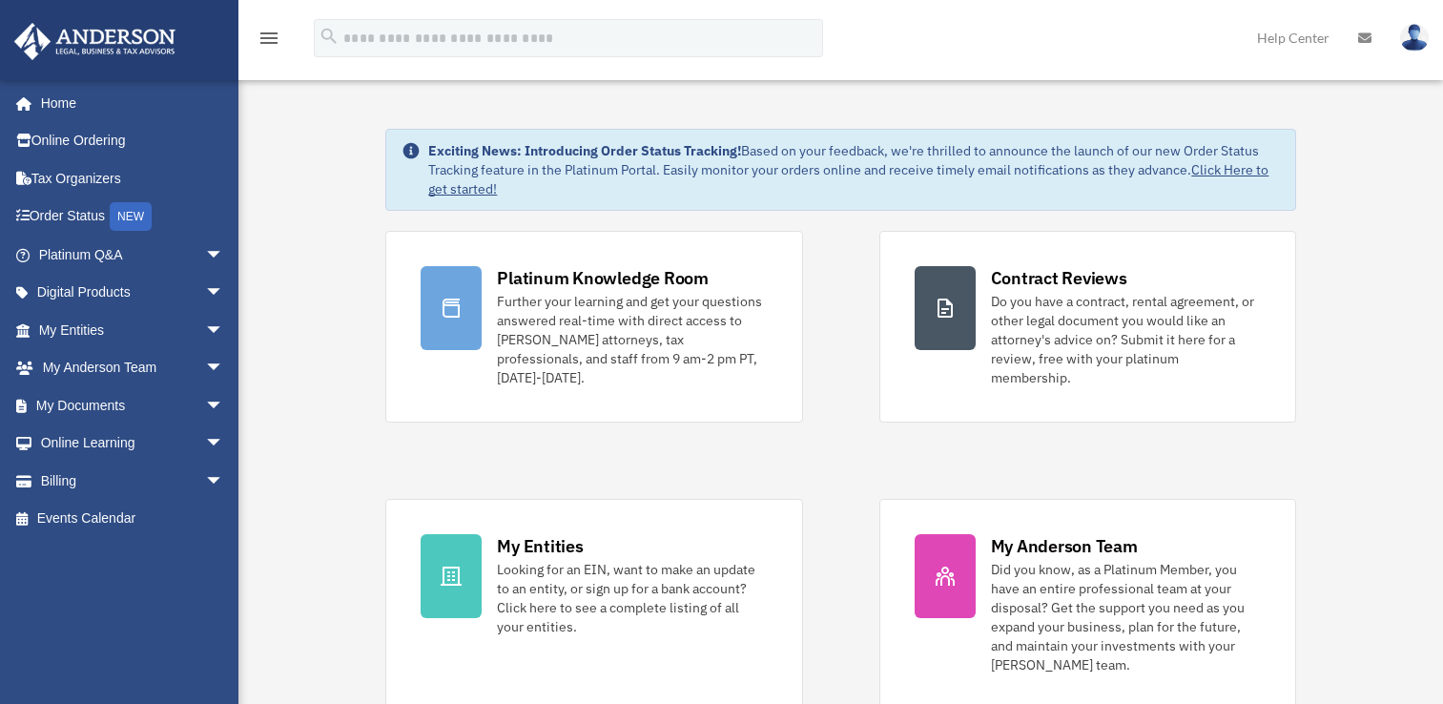 The image size is (1443, 704). I want to click on div: Further your learning and get your questions answered real-time with direct access to [PERSON_NAM..., so click(632, 340).